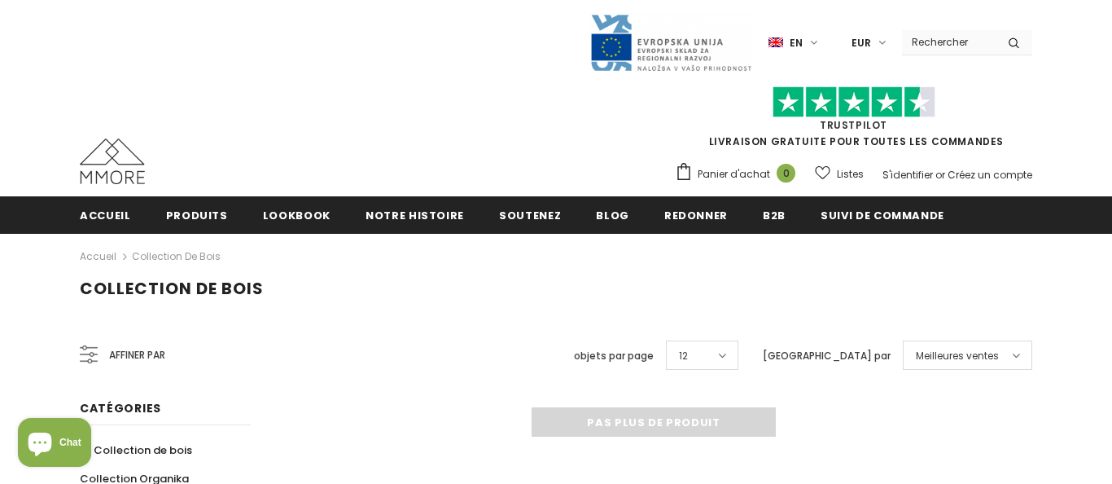 The image size is (1112, 484). I want to click on a: B2B, so click(774, 214).